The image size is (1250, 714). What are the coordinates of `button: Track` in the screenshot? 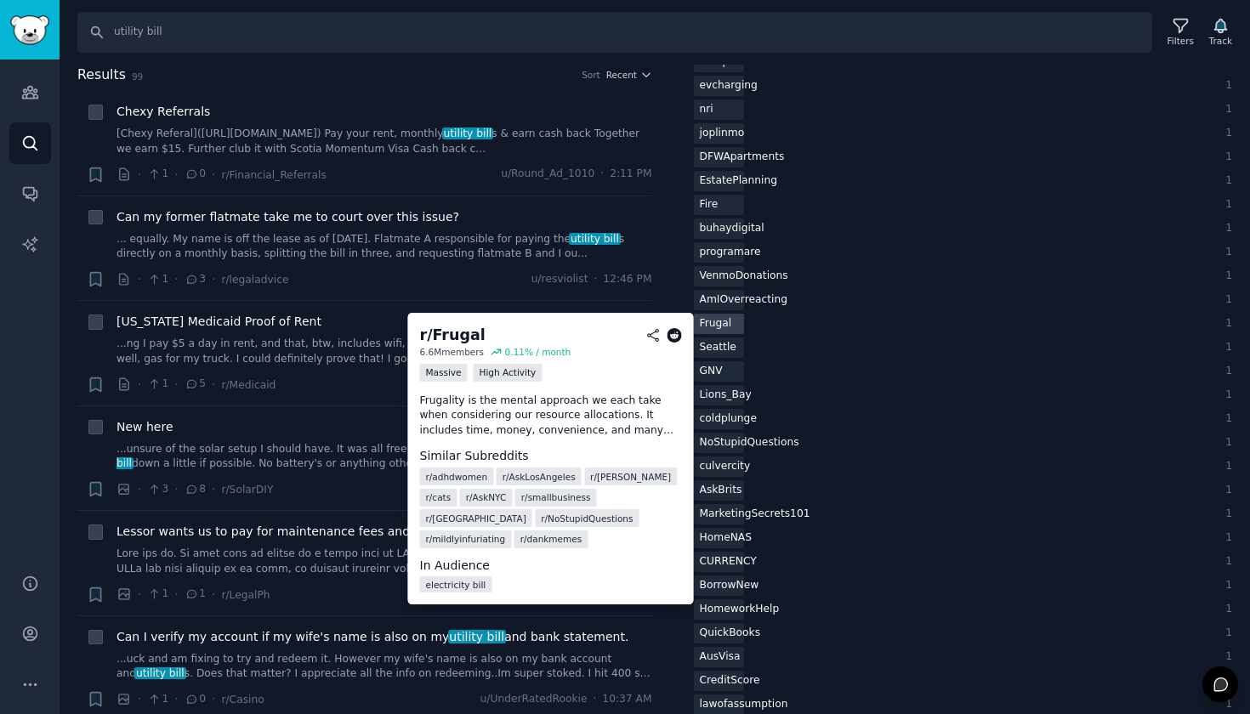 It's located at (1220, 32).